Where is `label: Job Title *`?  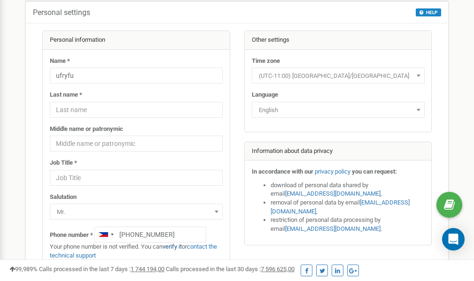
label: Job Title * is located at coordinates (63, 163).